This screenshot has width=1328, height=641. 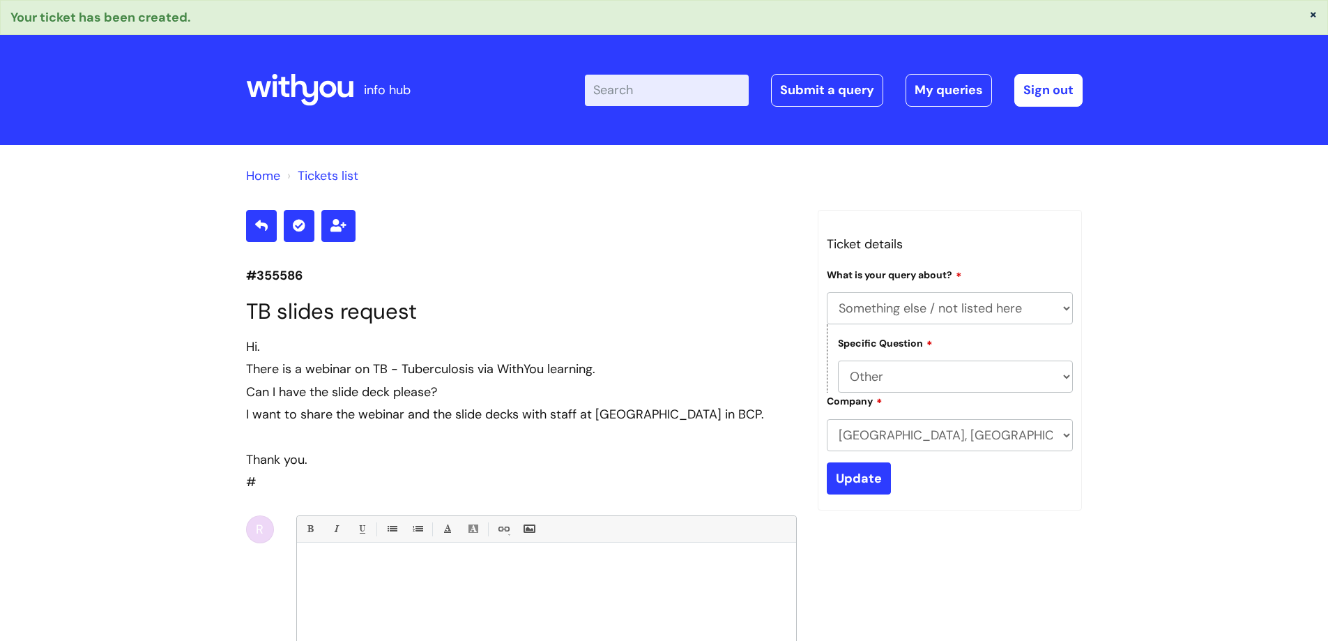 I want to click on a: Bold (Ctrl-B), so click(x=310, y=528).